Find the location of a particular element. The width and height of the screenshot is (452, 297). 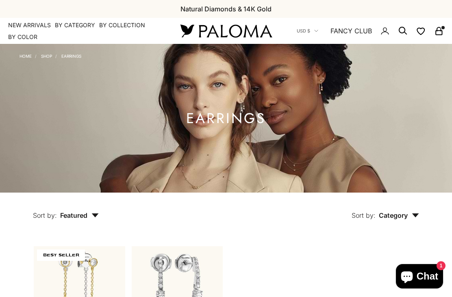

summary: By Collection is located at coordinates (122, 25).